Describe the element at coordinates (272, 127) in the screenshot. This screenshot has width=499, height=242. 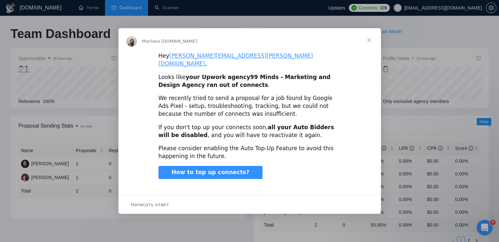
I see `b: all` at that location.